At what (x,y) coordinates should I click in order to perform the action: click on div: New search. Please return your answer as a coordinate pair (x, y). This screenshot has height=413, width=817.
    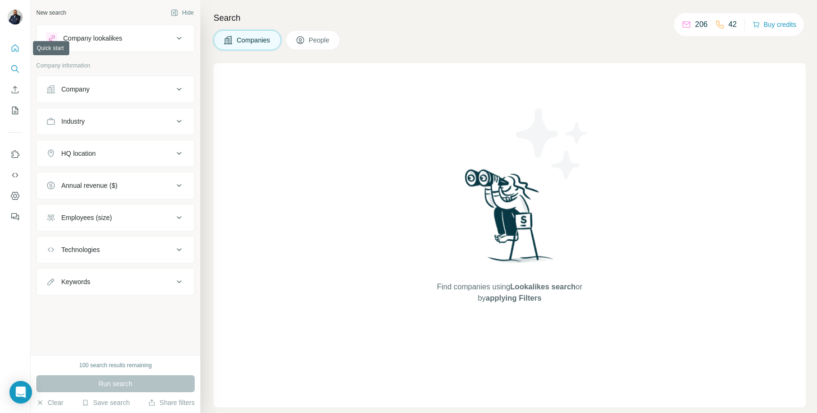
    Looking at the image, I should click on (51, 13).